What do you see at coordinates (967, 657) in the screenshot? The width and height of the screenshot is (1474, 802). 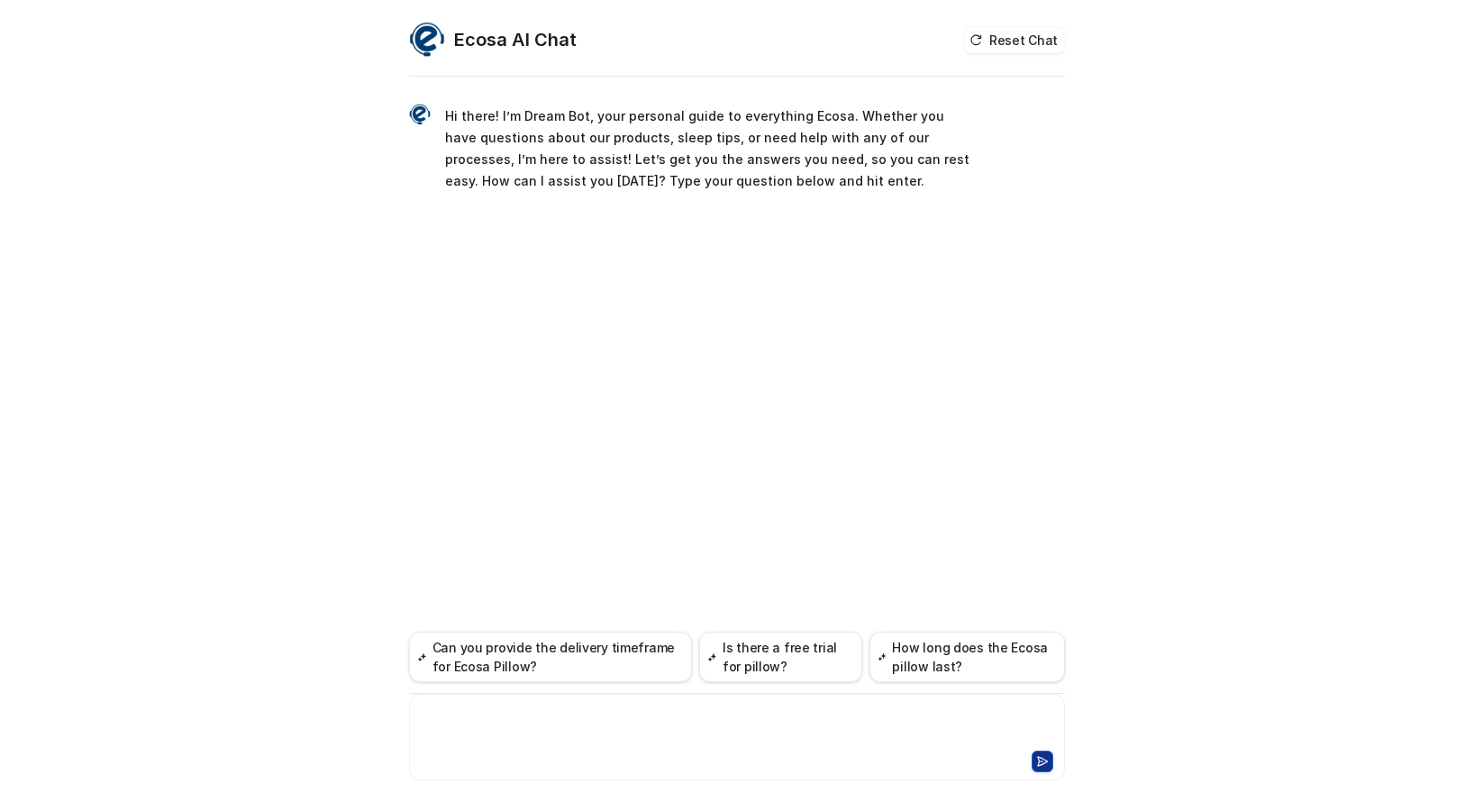 I see `button: How long does the Ecosa pillow last?` at bounding box center [967, 657].